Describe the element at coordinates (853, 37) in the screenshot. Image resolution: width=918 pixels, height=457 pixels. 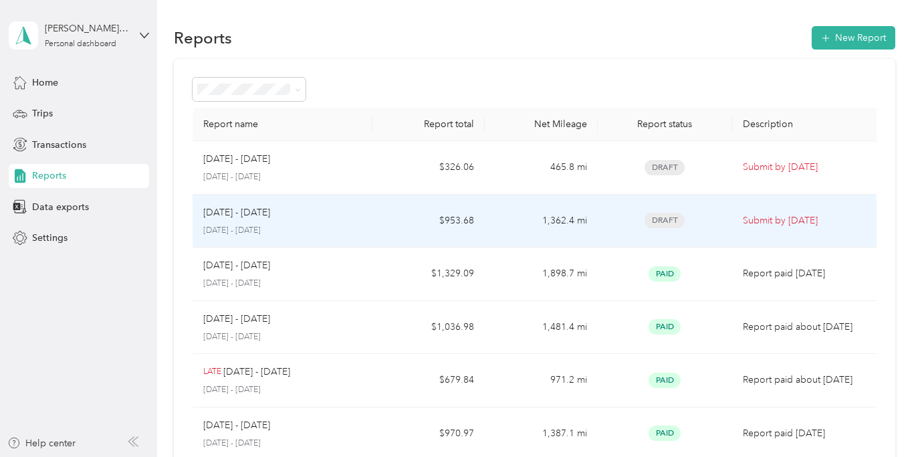
I see `button: New Report` at that location.